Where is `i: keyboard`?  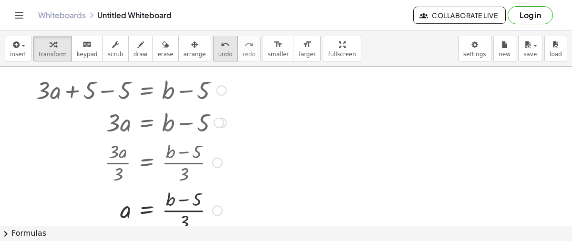
i: keyboard is located at coordinates (87, 45).